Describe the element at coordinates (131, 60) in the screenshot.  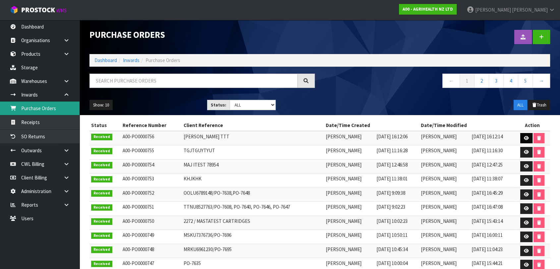
I see `a: Inwards` at that location.